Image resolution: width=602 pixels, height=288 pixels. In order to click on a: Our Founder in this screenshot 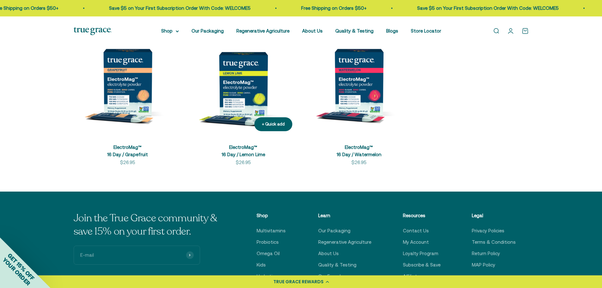, I will do `click(331, 276)`.